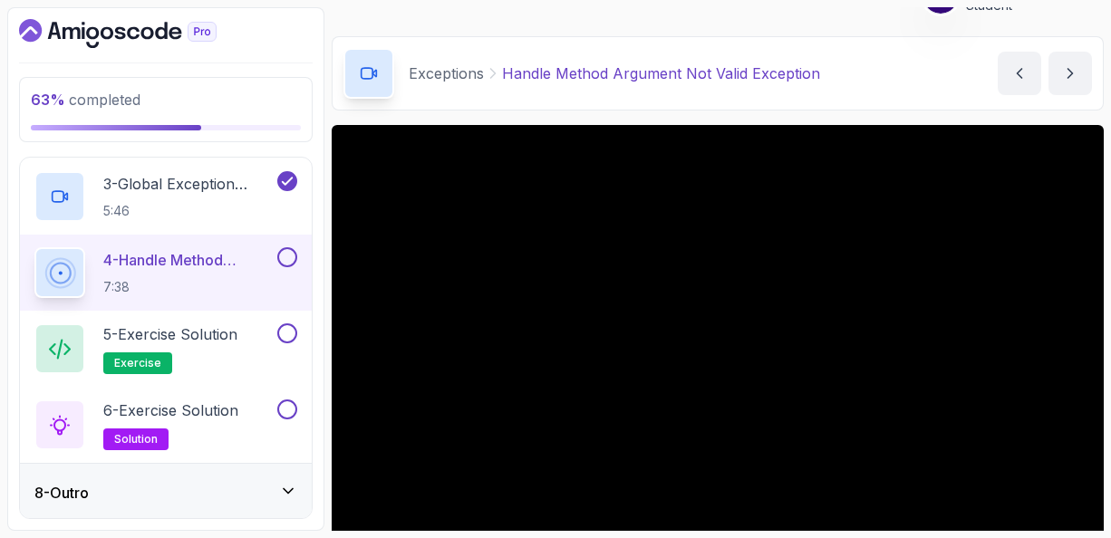 The width and height of the screenshot is (1111, 538). Describe the element at coordinates (62, 493) in the screenshot. I see `h3: 8 - Outro` at that location.